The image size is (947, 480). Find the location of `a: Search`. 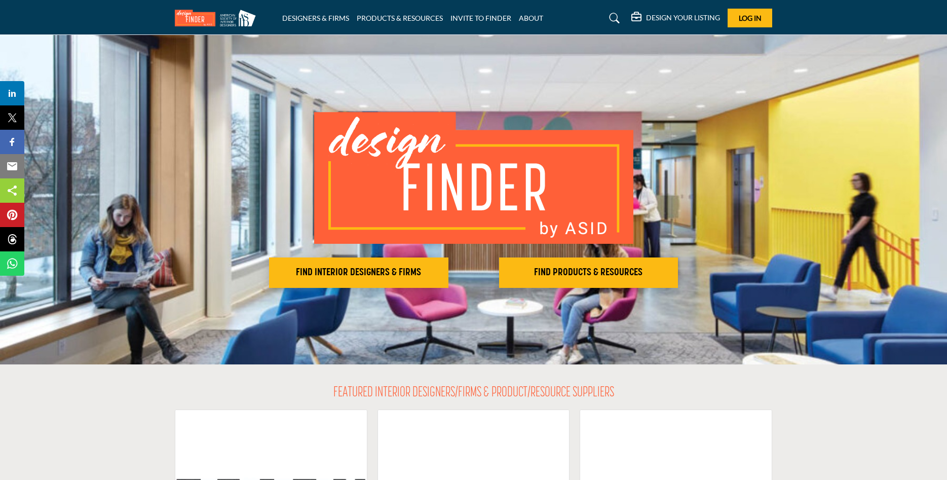

a: Search is located at coordinates (612, 18).